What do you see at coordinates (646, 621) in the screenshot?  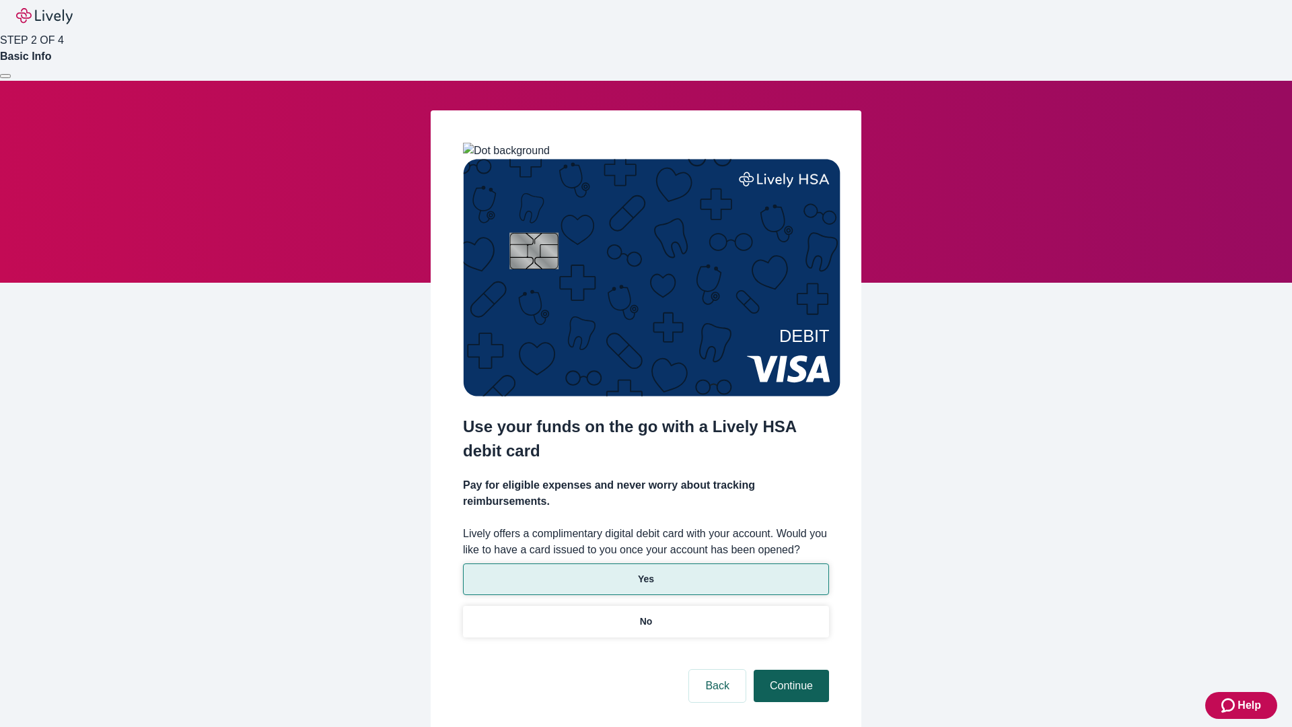 I see `p: No` at bounding box center [646, 621].